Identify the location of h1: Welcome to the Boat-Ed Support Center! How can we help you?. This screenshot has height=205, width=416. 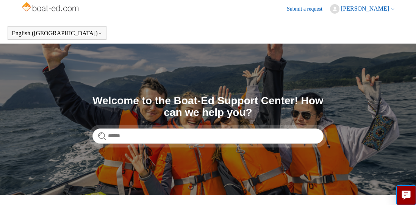
(208, 107).